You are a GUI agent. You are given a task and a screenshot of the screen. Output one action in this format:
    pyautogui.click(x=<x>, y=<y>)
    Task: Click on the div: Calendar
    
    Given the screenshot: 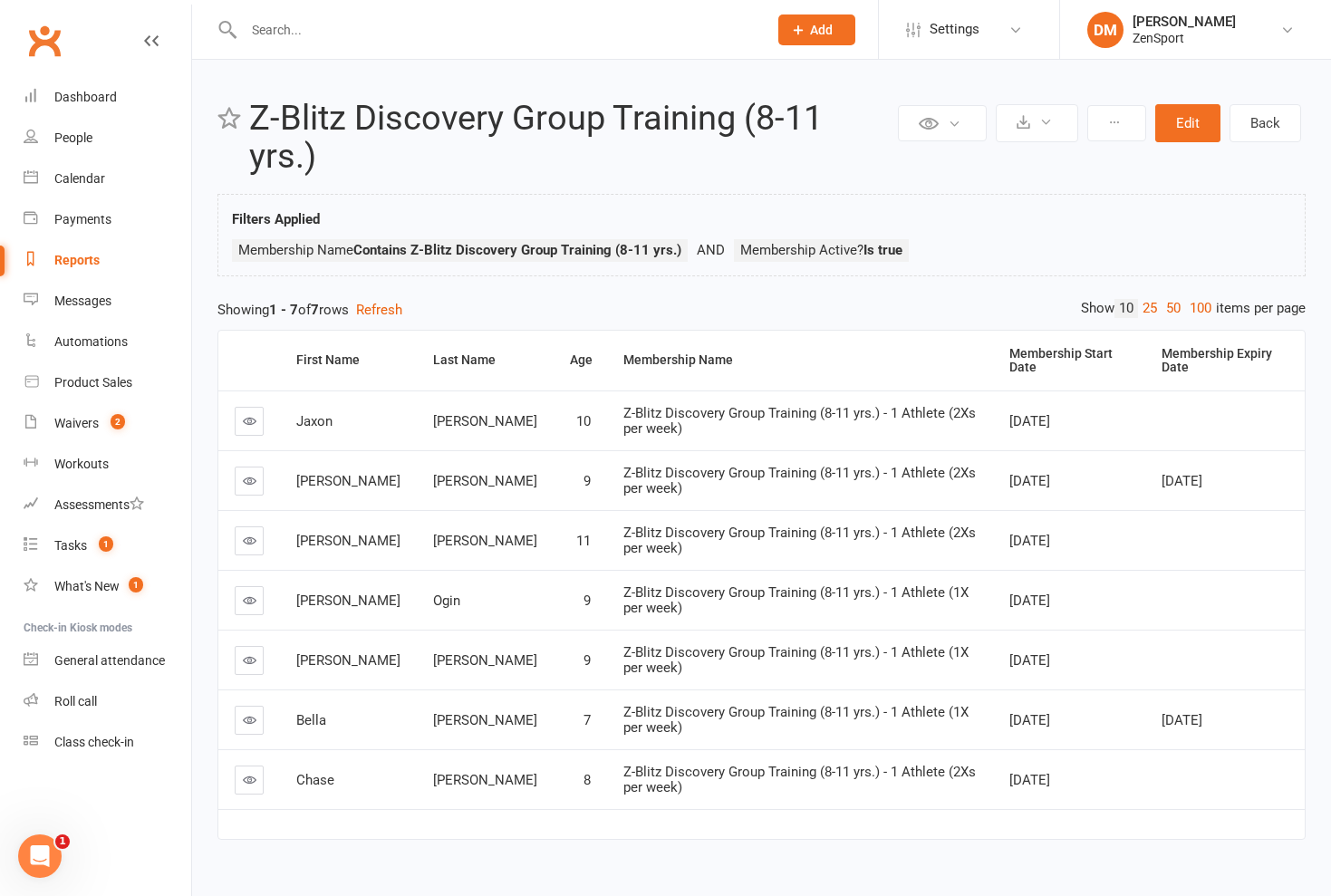 What is the action you would take?
    pyautogui.click(x=79, y=178)
    